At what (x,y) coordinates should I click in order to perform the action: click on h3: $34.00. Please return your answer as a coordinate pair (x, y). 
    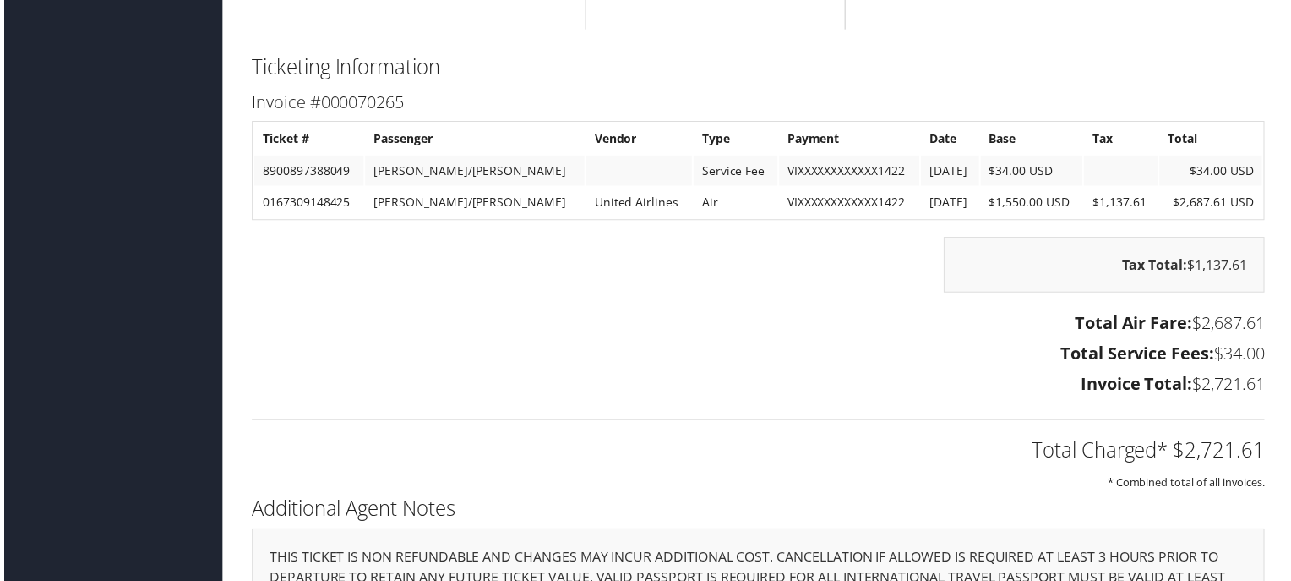
    Looking at the image, I should click on (759, 356).